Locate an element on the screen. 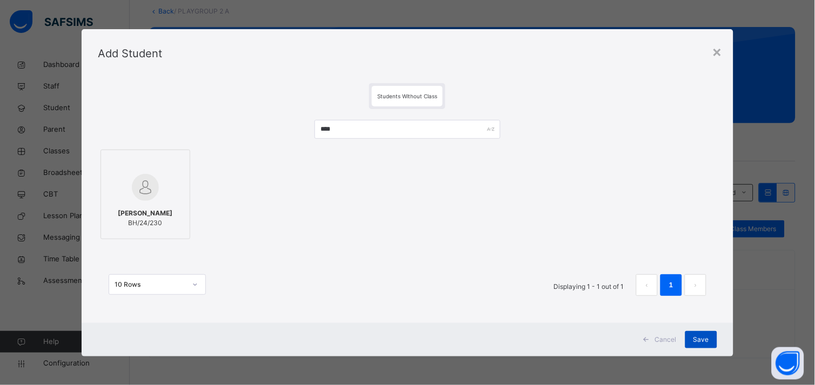 This screenshot has height=385, width=815. button: Open asap is located at coordinates (788, 364).